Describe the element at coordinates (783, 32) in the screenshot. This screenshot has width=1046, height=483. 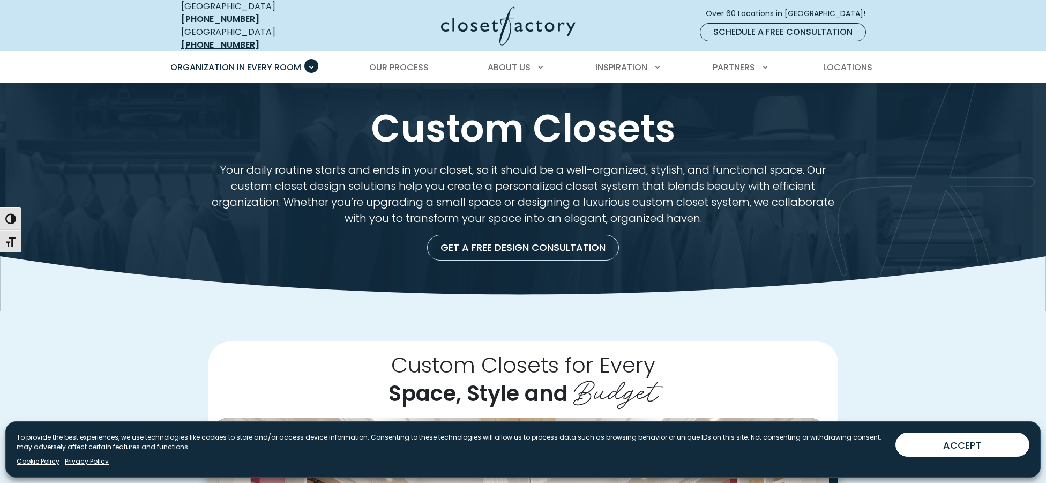
I see `a: Schedule a Free Consultation` at that location.